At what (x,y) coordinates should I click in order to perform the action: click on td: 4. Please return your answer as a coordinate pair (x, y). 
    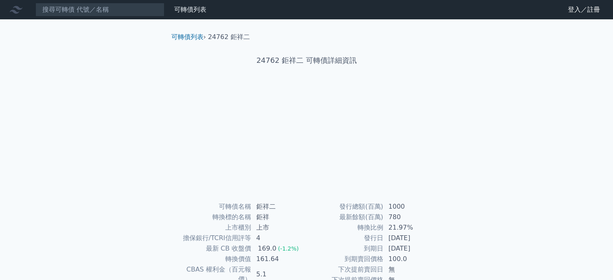
    Looking at the image, I should click on (279, 238).